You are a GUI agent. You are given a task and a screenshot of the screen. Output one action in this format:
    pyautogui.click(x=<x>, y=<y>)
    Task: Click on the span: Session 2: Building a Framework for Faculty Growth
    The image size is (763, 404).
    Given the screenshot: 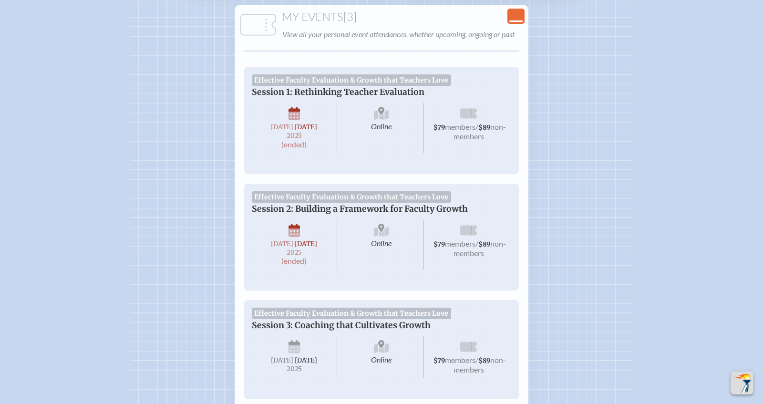 What is the action you would take?
    pyautogui.click(x=360, y=209)
    